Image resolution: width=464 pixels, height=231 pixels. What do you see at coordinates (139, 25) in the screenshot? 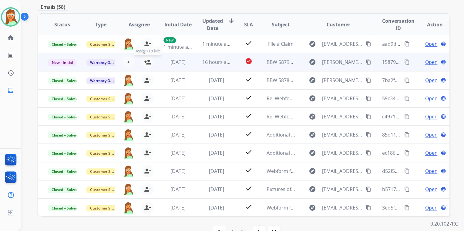
I see `span: Assignee` at bounding box center [139, 25].